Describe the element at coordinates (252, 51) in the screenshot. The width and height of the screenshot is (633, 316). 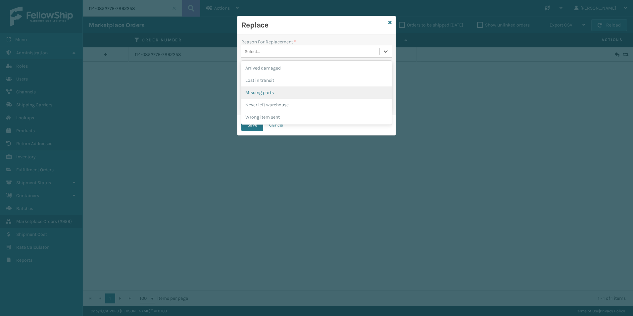
I see `div: Select...` at that location.